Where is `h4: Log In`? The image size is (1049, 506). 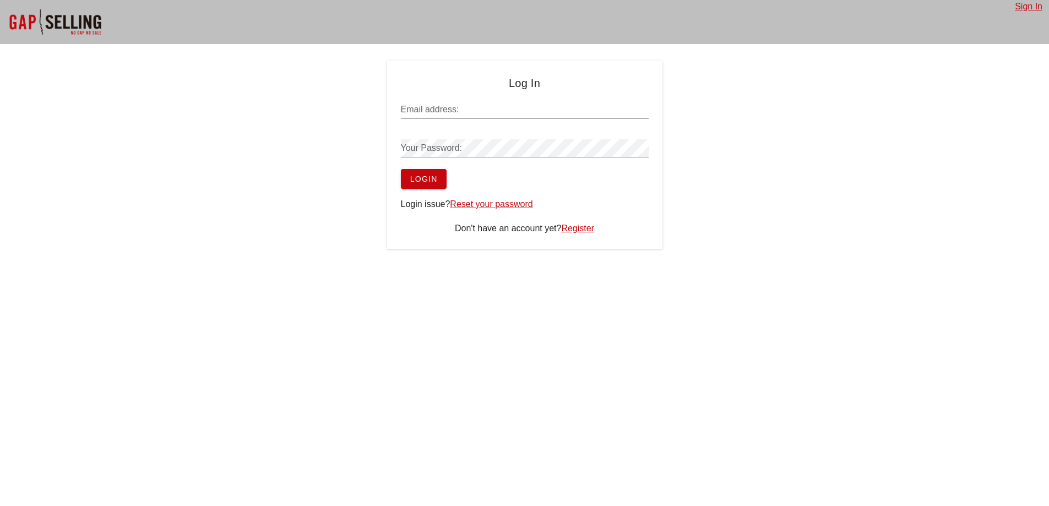
h4: Log In is located at coordinates (525, 83).